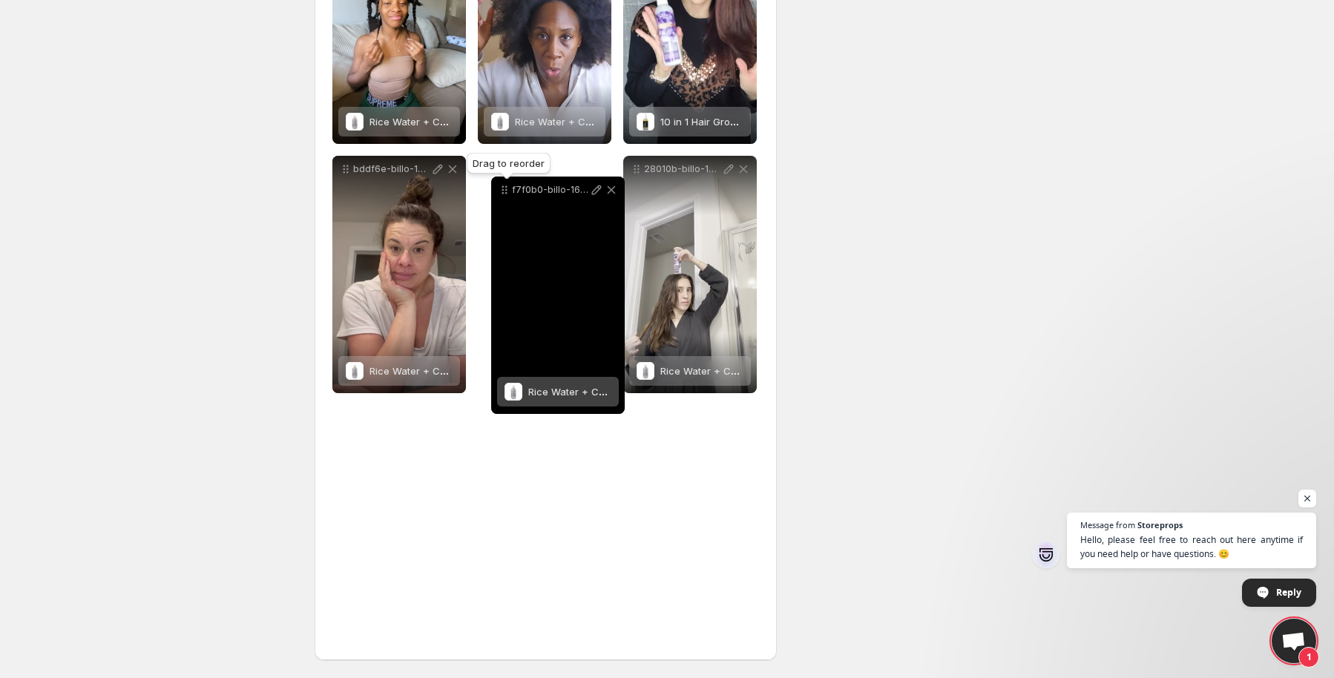 The image size is (1334, 678). Describe the element at coordinates (1192, 547) in the screenshot. I see `span: Hello, please feel free to reach out here anytime if you need help or have questions. 😊` at that location.